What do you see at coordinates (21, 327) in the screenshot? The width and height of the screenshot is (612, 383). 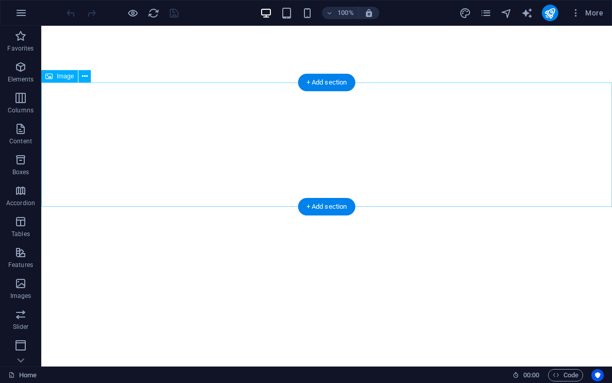 I see `p: Slider` at bounding box center [21, 327].